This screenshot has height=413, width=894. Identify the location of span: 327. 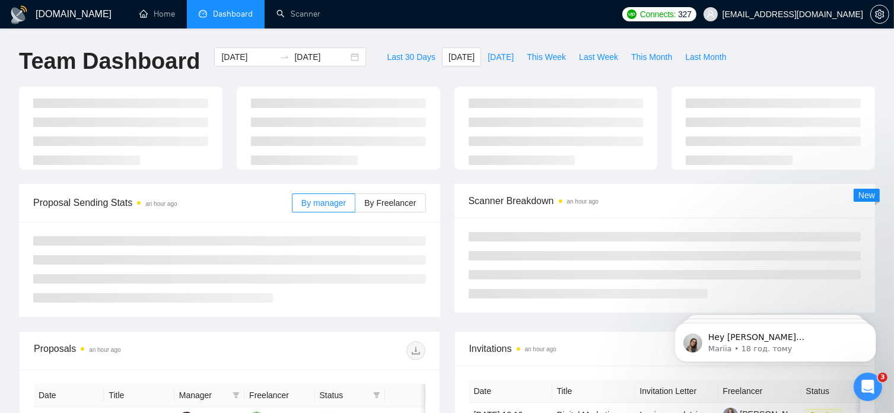
(684, 14).